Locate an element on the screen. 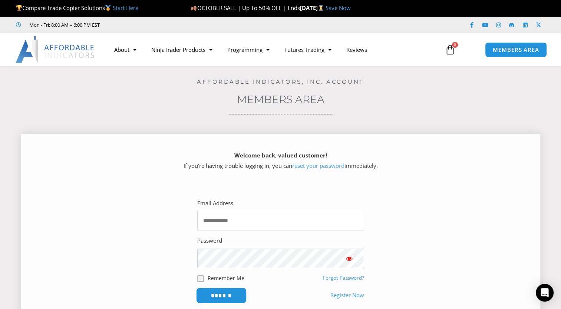 This screenshot has width=561, height=309. a: Affordable Indicators, Inc. Account is located at coordinates (280, 82).